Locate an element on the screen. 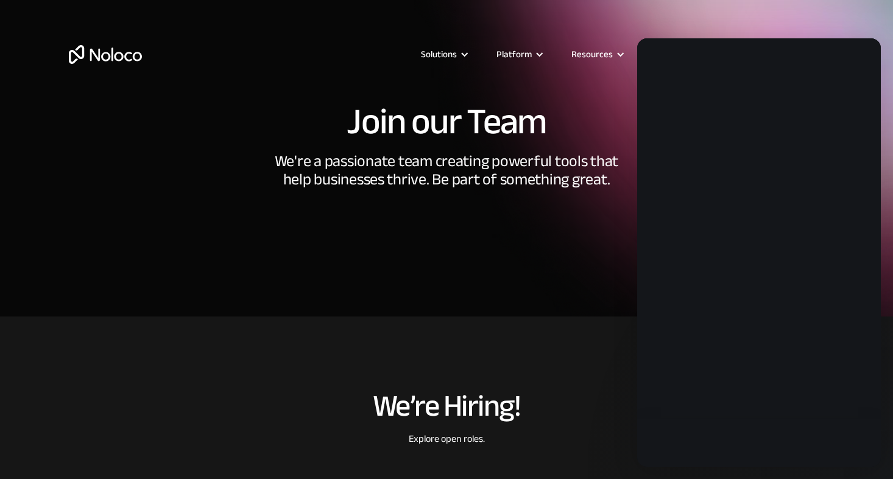  div: We're a passionate team creating powerful tools that help businesses thrive. Be part of something... is located at coordinates (447, 186).